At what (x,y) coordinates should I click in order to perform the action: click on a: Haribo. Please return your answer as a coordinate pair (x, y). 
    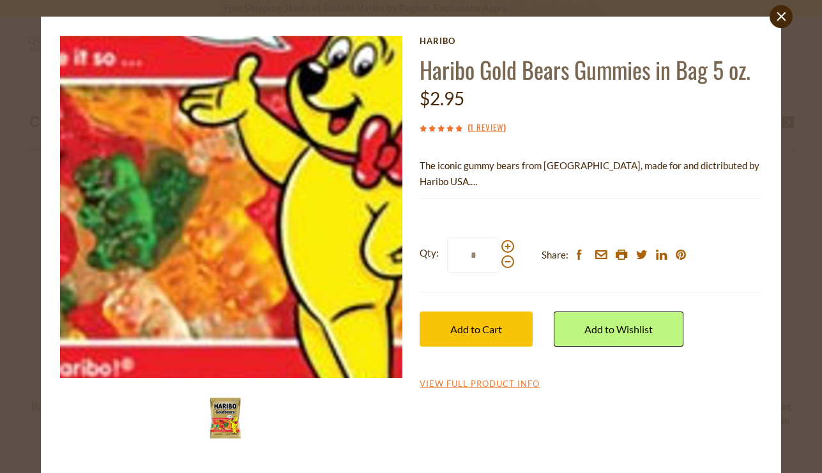
    Looking at the image, I should click on (590, 41).